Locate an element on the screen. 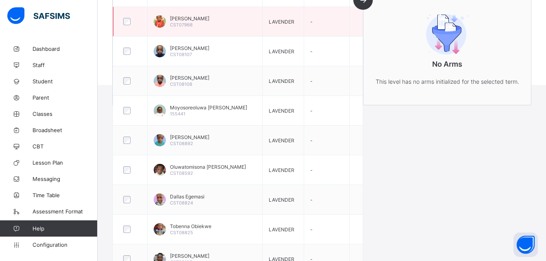 This screenshot has height=261, width=546. span: Broadsheet is located at coordinates (65, 130).